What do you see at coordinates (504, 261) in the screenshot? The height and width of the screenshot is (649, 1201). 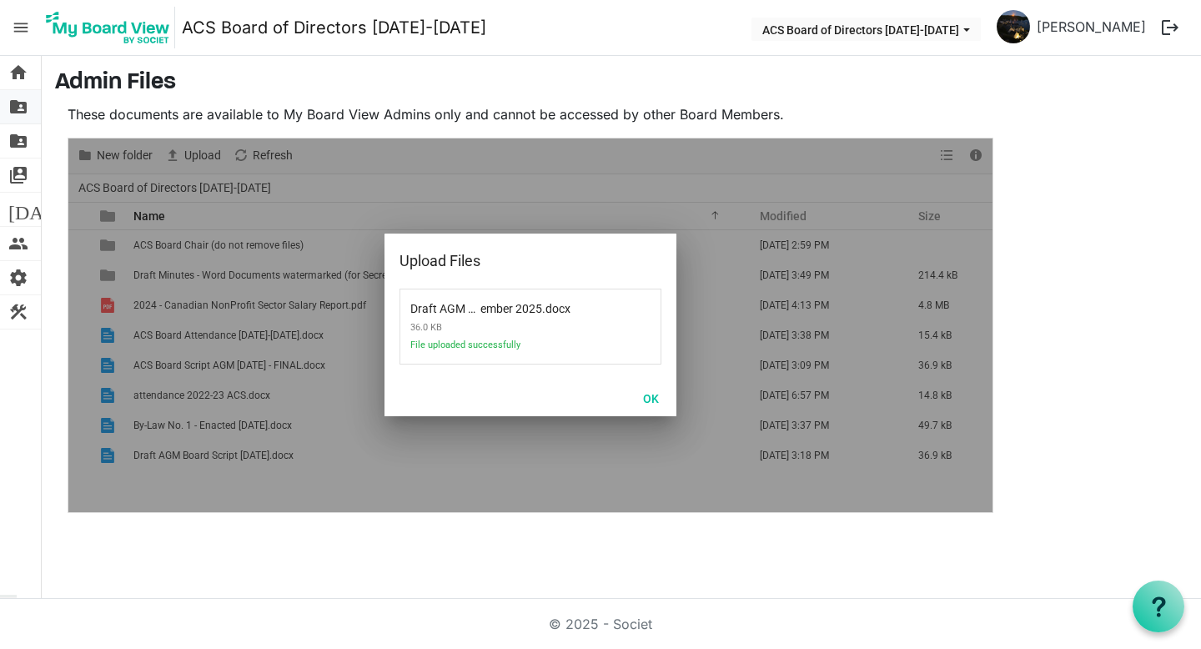 I see `div: Upload Files` at bounding box center [504, 261].